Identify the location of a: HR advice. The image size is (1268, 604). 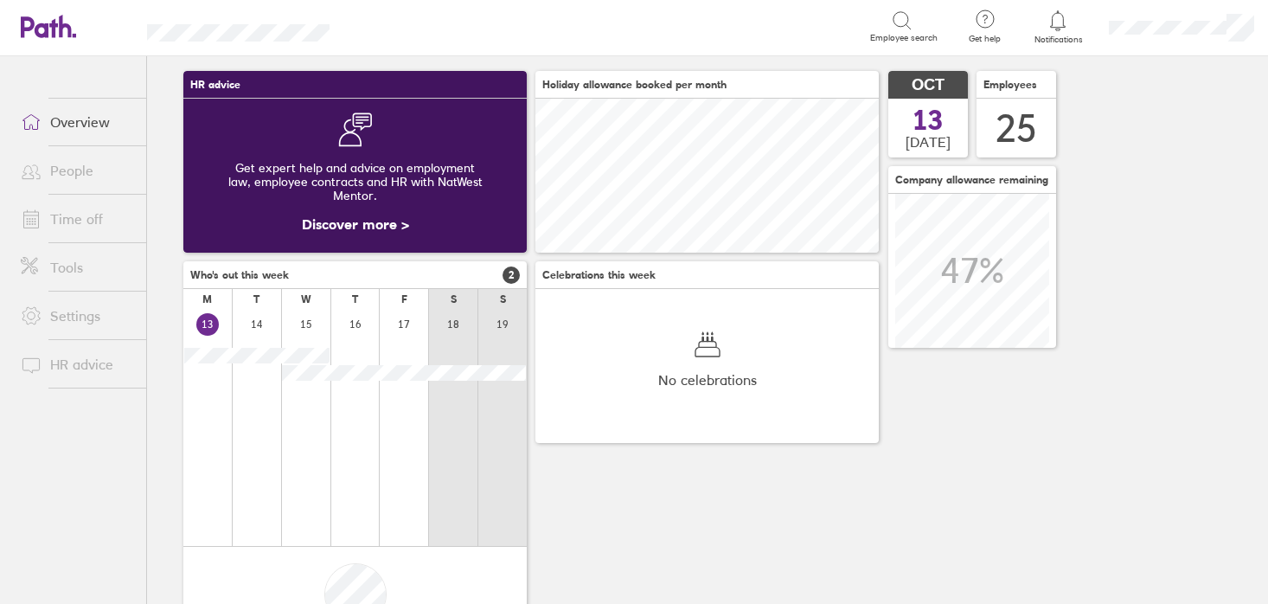
(76, 364).